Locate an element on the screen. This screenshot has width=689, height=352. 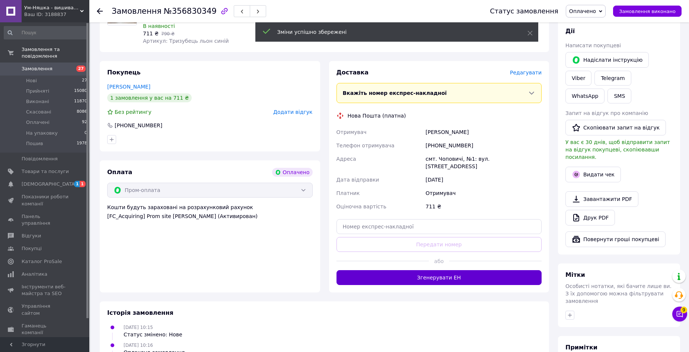
span: 711 ₴ is located at coordinates (151, 34).